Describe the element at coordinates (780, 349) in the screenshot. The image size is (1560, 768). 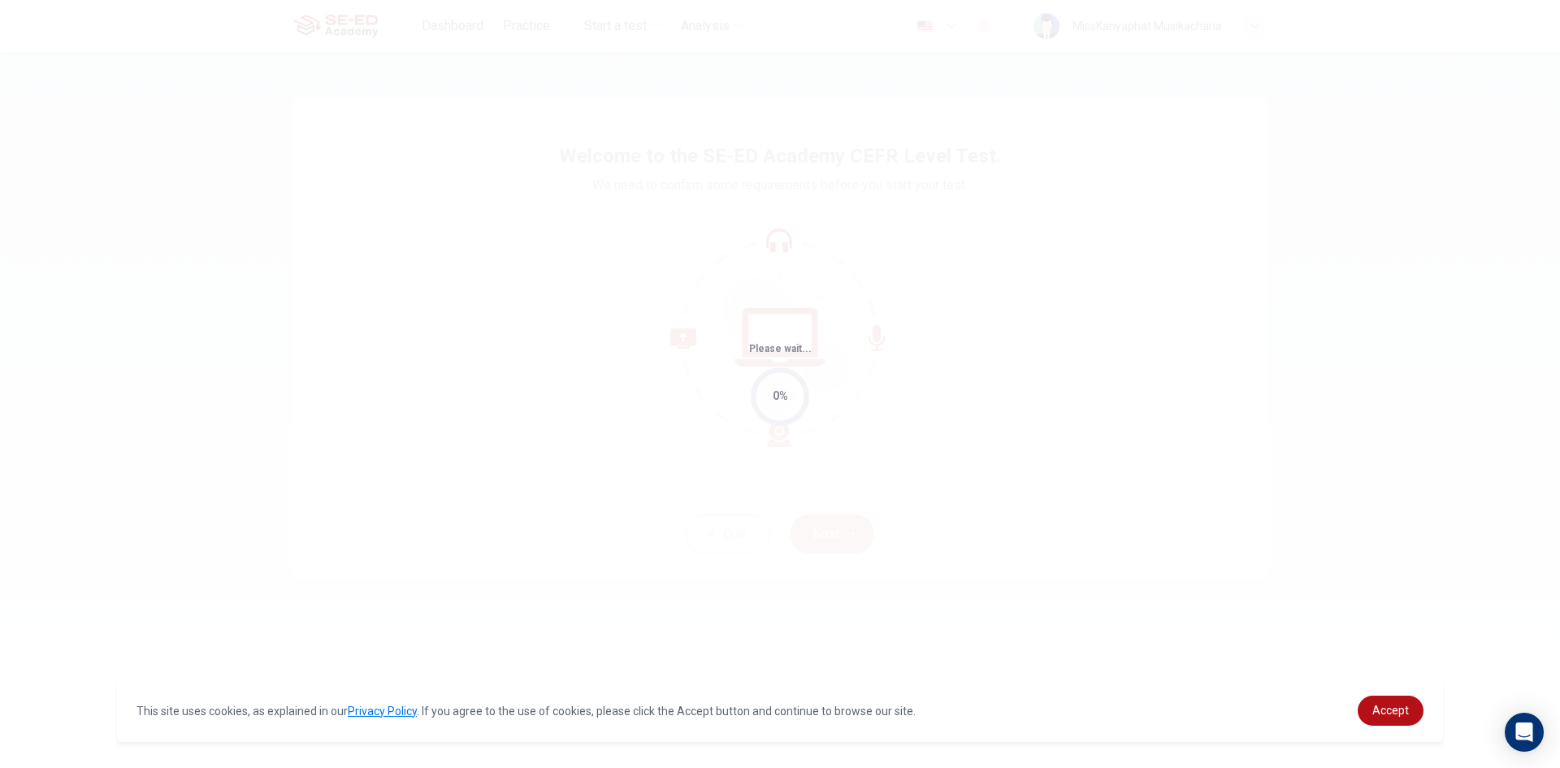
I see `span: Please wait...` at that location.